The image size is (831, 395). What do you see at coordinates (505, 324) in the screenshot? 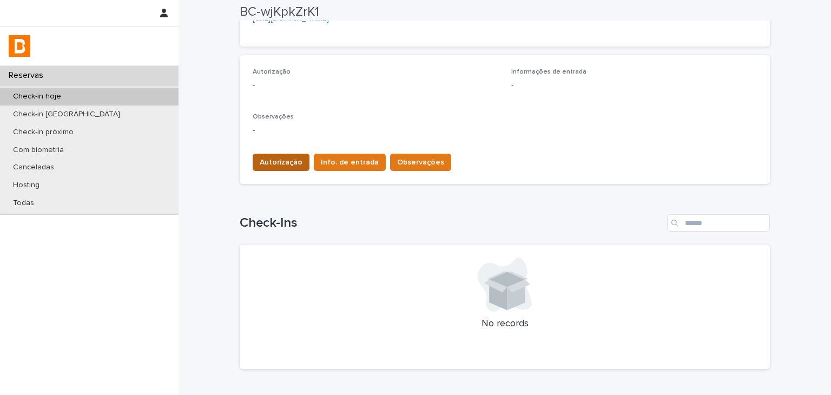
I see `p: No records` at bounding box center [505, 324].